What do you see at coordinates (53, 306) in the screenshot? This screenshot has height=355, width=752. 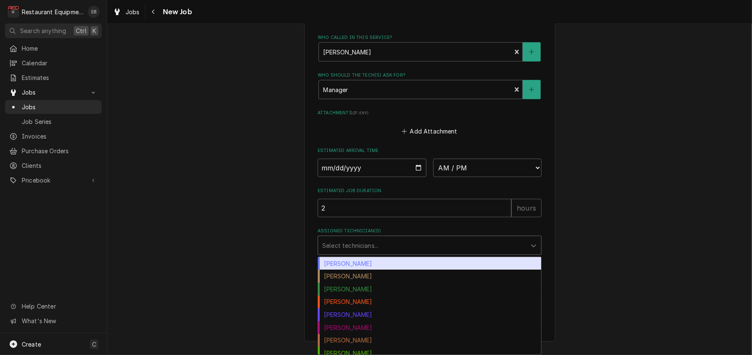 I see `a: Go to Help Center` at bounding box center [53, 306].